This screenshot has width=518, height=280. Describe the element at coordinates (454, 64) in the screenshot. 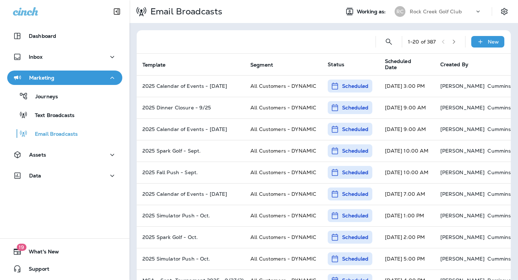

I see `span: Created By` at that location.